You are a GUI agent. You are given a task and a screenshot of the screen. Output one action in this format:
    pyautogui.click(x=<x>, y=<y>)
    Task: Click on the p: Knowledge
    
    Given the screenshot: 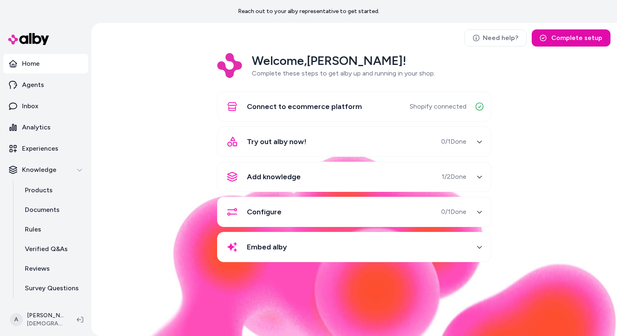 What is the action you would take?
    pyautogui.click(x=39, y=170)
    